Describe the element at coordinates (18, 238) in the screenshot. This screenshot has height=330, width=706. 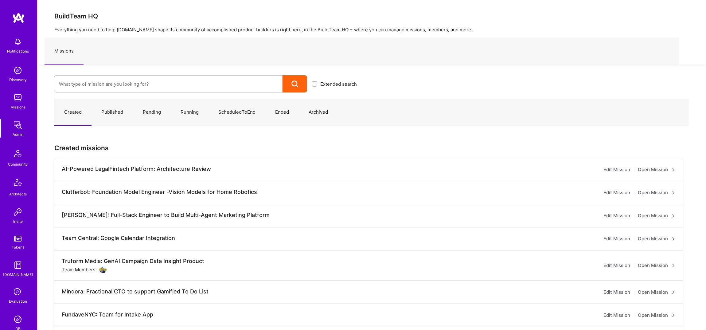
I see `img: tokens` at that location.